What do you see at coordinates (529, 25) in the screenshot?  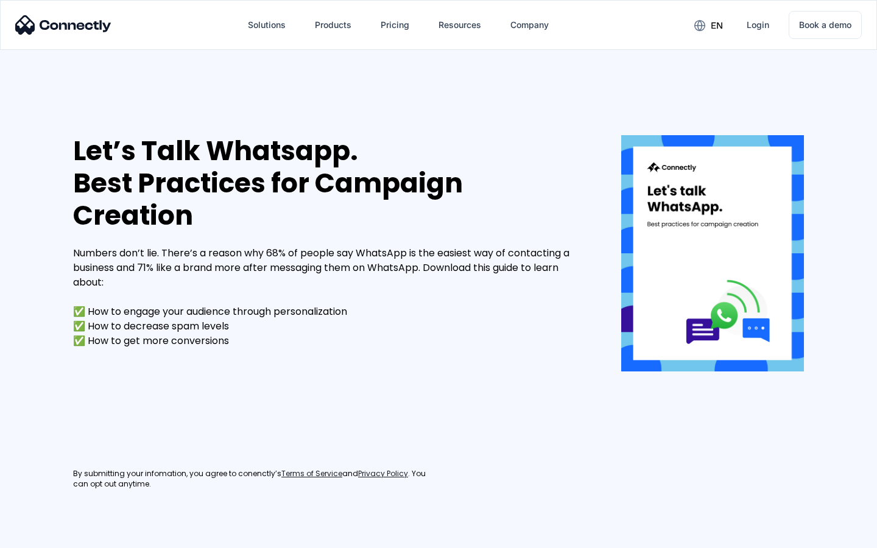 I see `div: Company` at bounding box center [529, 25].